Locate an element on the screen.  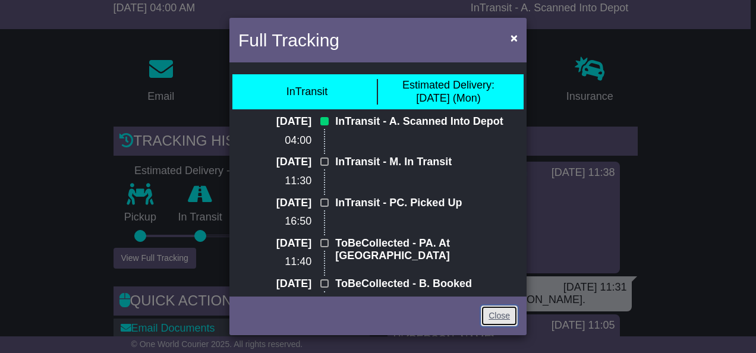
p: InTransit - M. In Transit is located at coordinates (426, 162).